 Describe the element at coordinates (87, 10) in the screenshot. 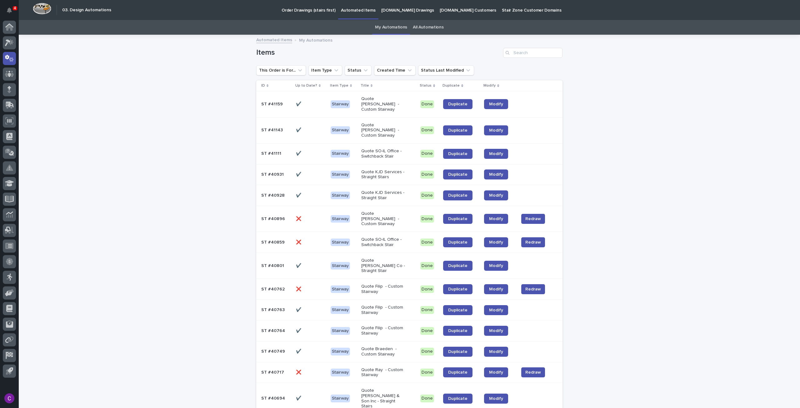

I see `h2: 03. Design Automations` at that location.